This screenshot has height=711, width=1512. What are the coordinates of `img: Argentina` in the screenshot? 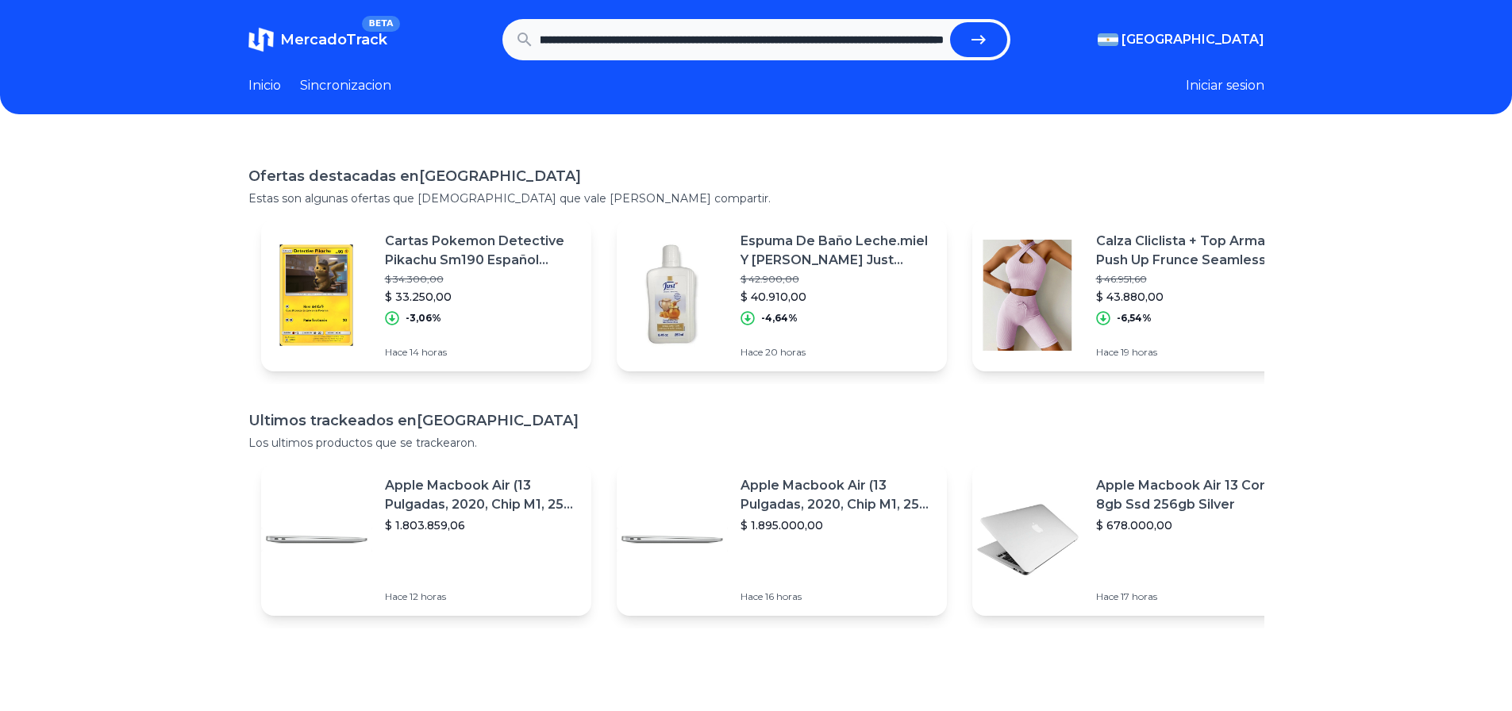 It's located at (1108, 40).